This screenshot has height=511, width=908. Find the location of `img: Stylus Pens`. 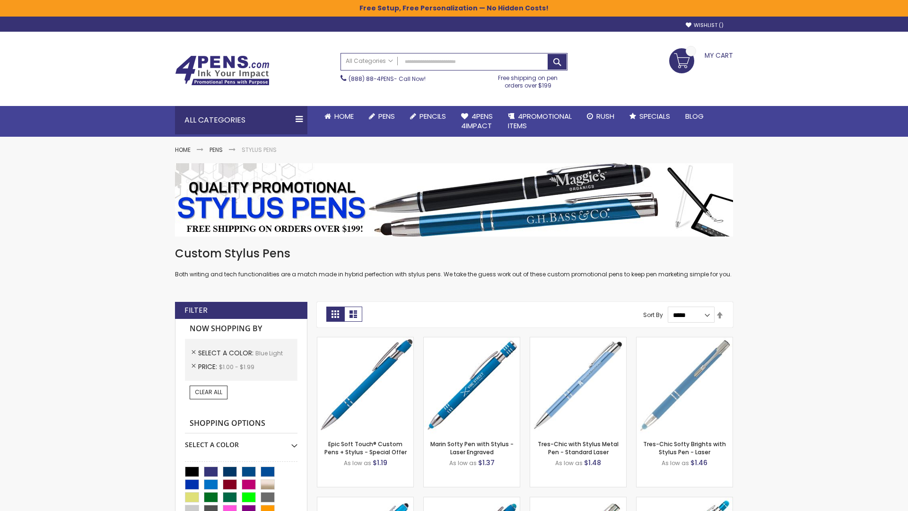

img: Stylus Pens is located at coordinates (454, 199).